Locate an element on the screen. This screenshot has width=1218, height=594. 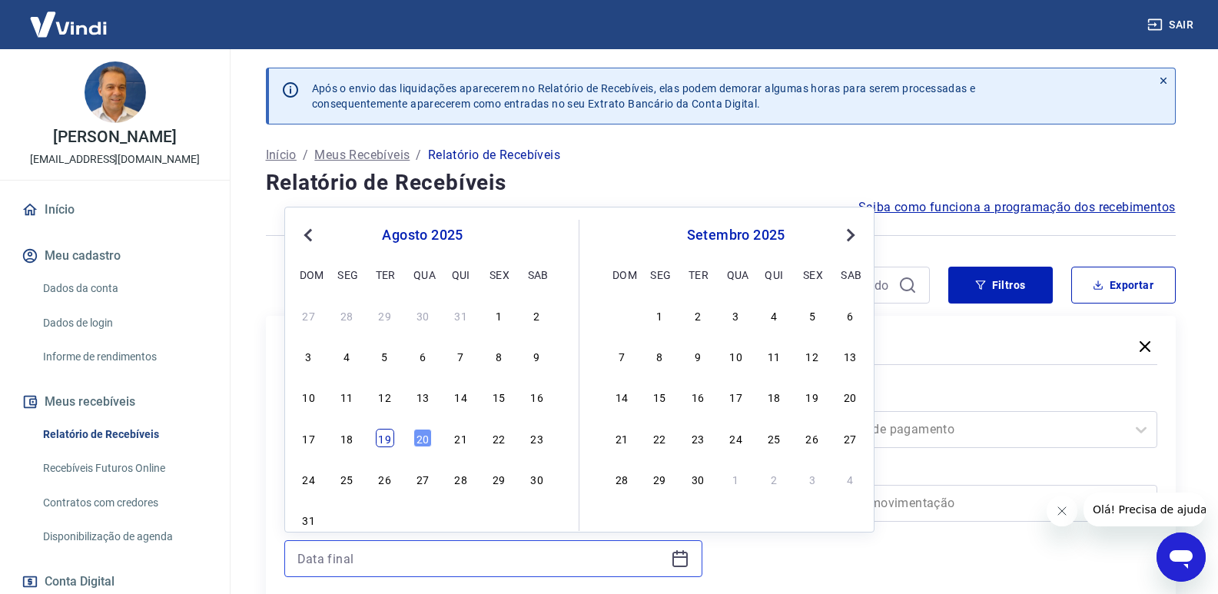
a: Dados de login is located at coordinates (124, 323).